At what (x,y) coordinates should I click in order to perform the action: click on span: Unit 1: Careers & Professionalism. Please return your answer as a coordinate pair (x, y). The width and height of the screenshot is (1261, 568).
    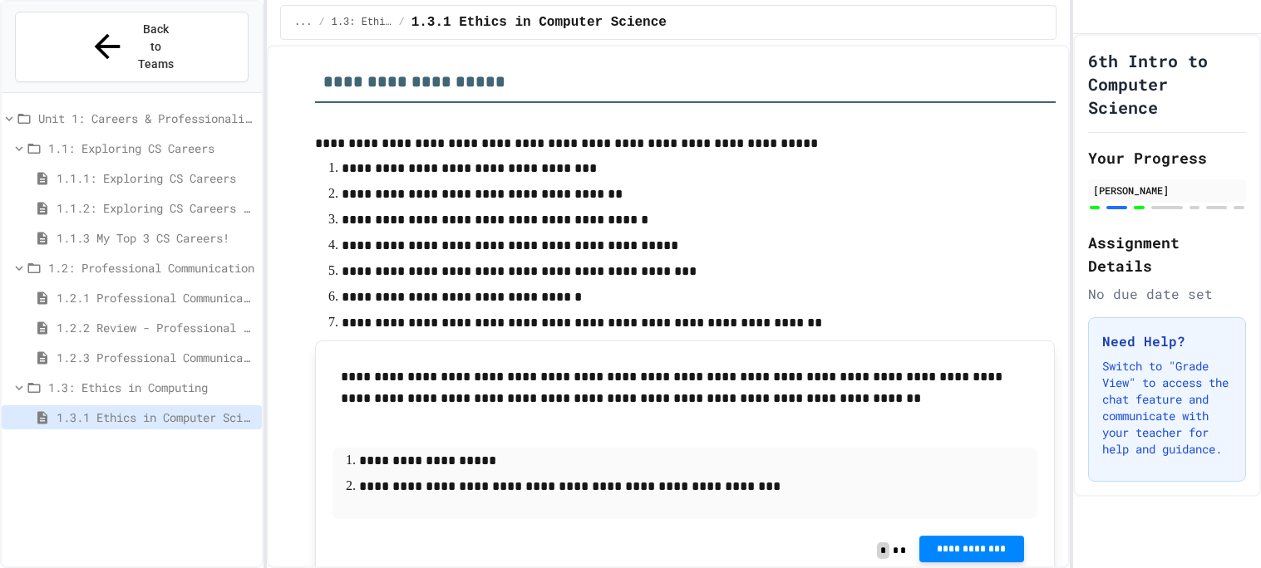
    Looking at the image, I should click on (146, 118).